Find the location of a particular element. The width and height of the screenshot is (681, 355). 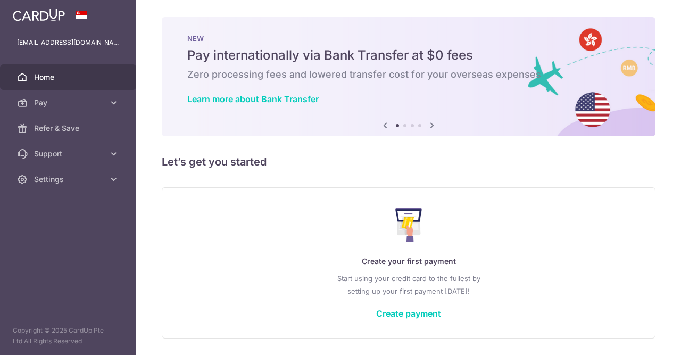

a: Learn more about Bank Transfer is located at coordinates (253, 99).